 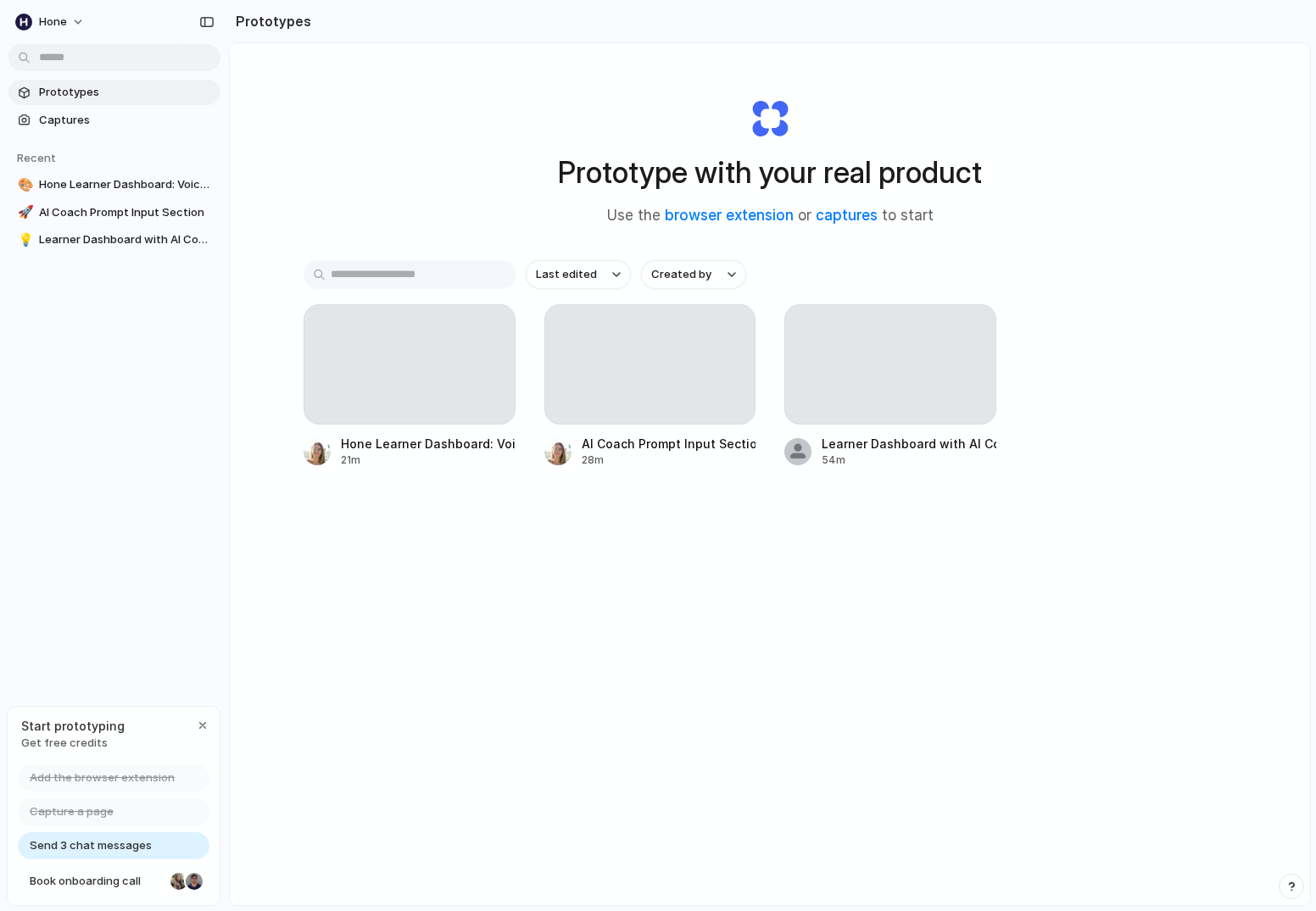 I want to click on button: Created by, so click(x=694, y=274).